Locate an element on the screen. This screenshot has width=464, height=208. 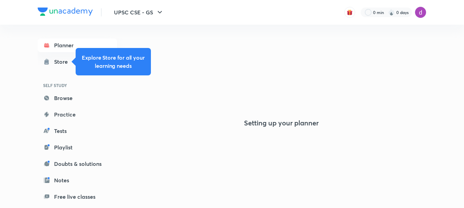
h6: SELF STUDY is located at coordinates (77, 85).